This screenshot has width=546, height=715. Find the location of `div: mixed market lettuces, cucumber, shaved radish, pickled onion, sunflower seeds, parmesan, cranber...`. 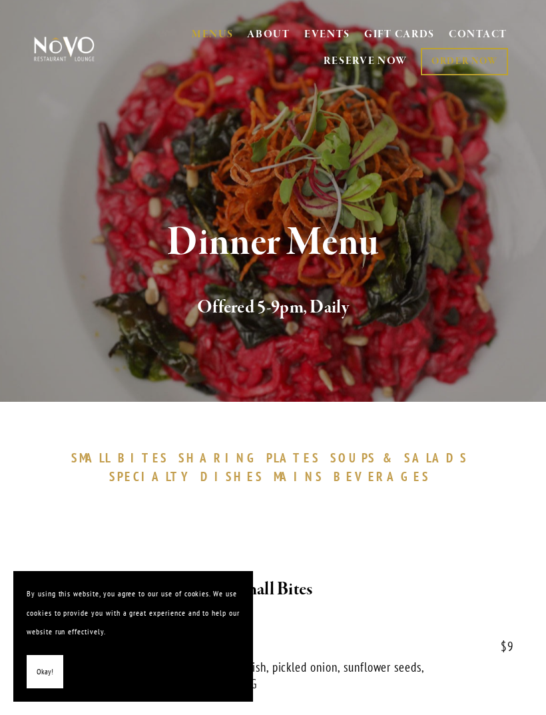

div: mixed market lettuces, cucumber, shaved radish, pickled onion, sunflower seeds, parmesan, cranber... is located at coordinates (254, 675).